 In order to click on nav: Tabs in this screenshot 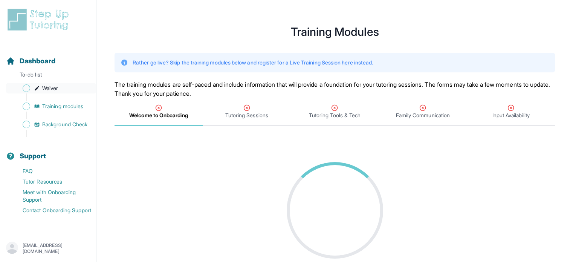, I will do `click(335, 112)`.